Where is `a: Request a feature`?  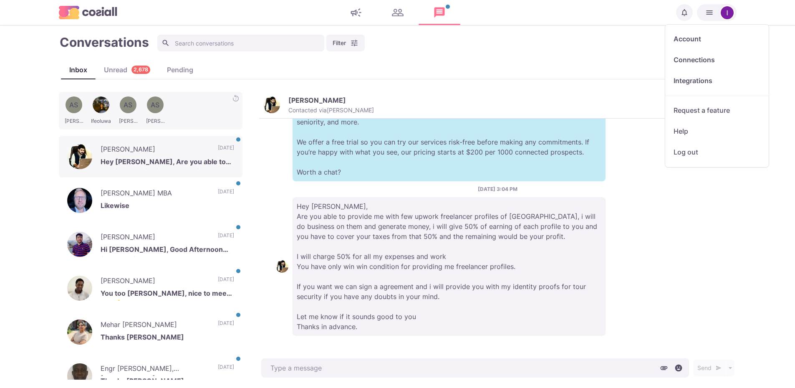 a: Request a feature is located at coordinates (717, 111).